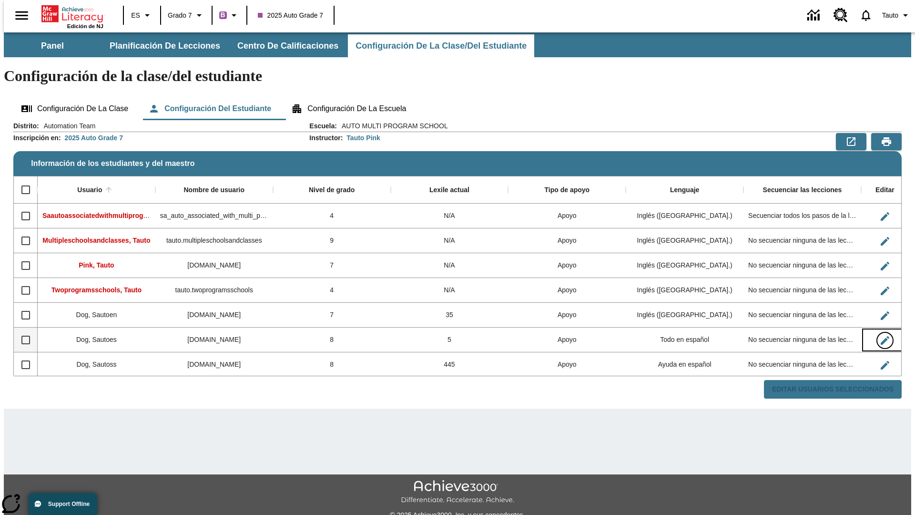 This screenshot has height=515, width=915. I want to click on a: Centro de información, so click(815, 15).